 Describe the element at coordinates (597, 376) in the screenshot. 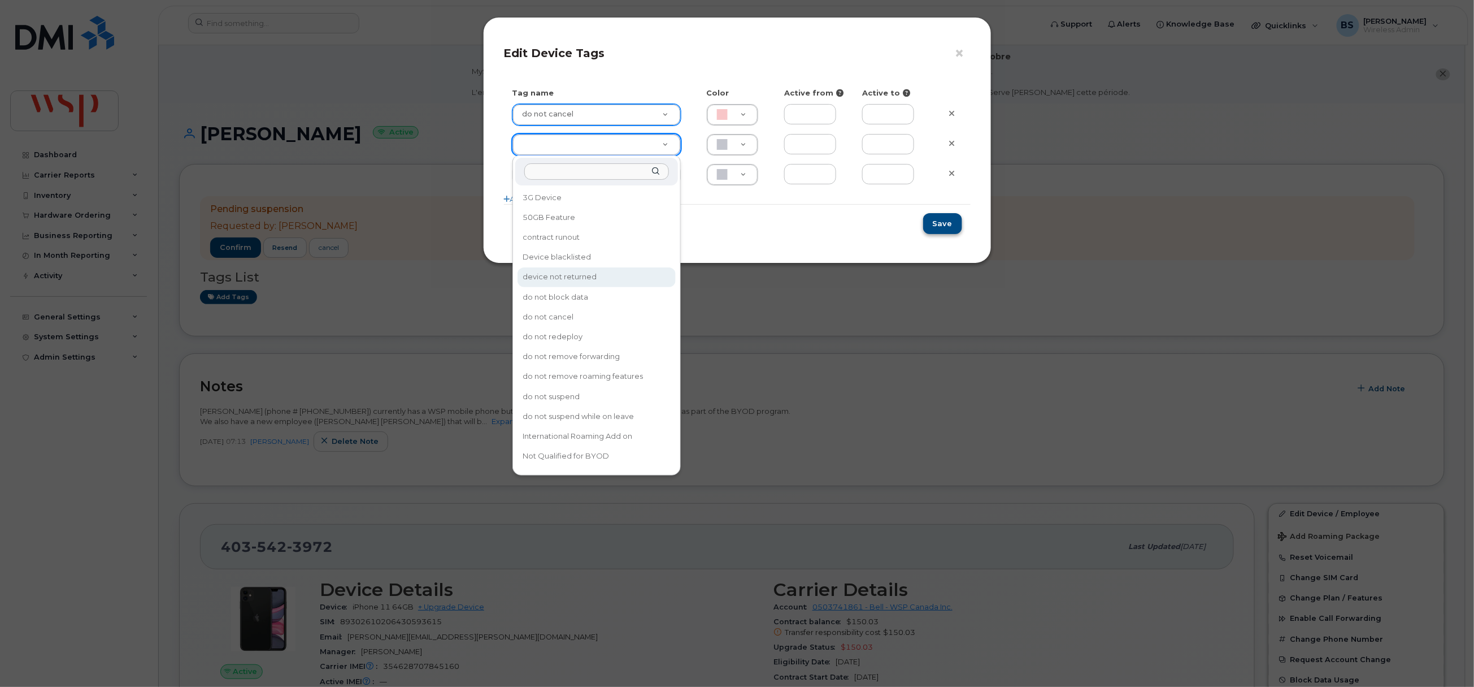

I see `div: do not remove roaming features` at that location.